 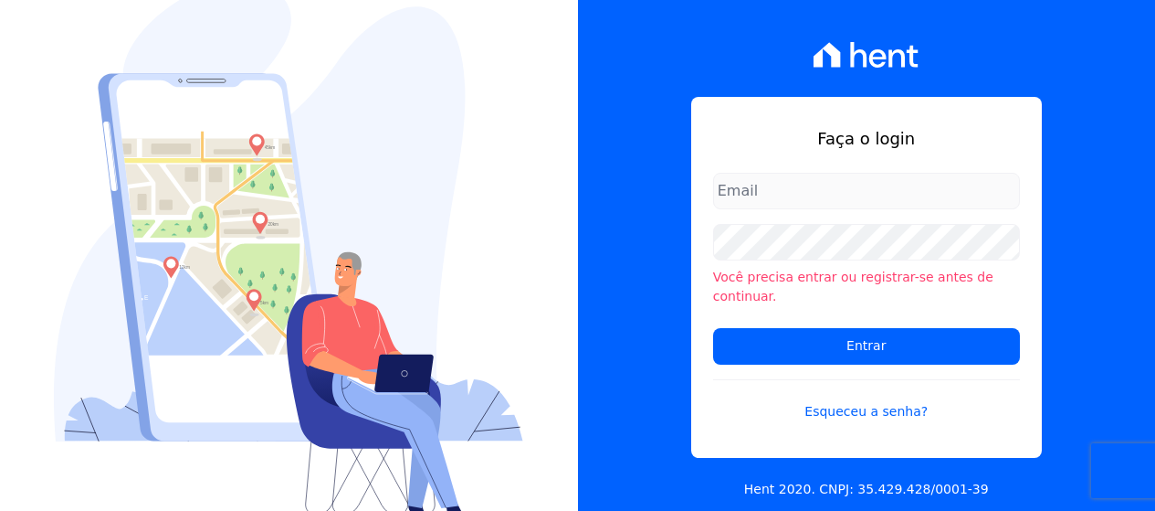 I want to click on a: Esqueceu a senha?, so click(x=867, y=400).